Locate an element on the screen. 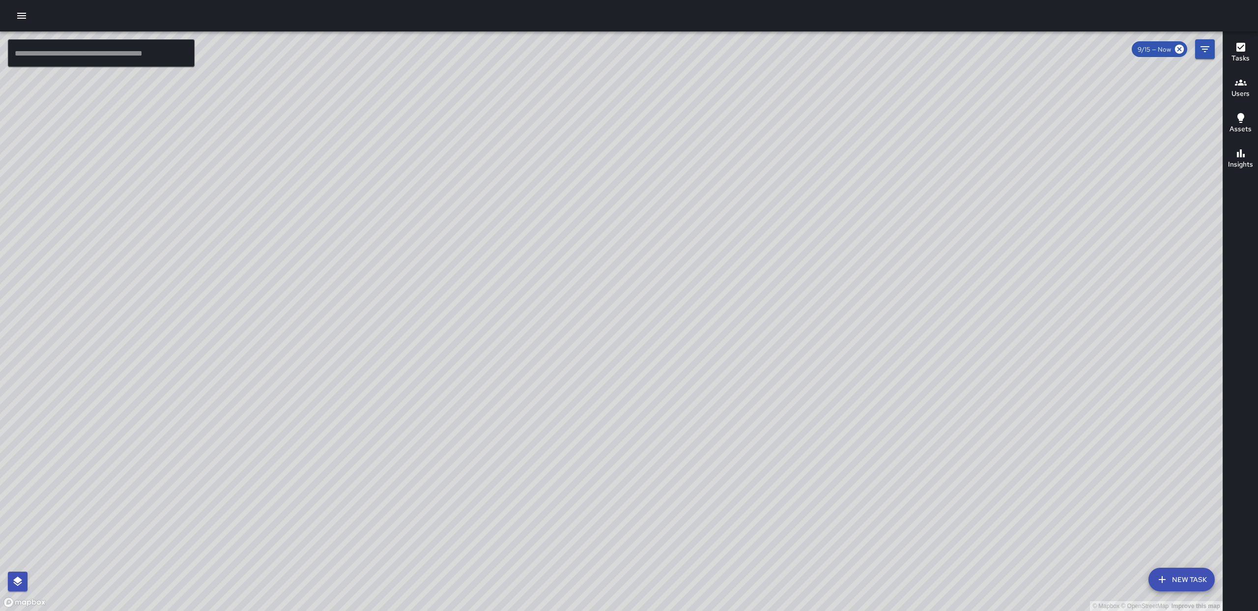 Image resolution: width=1258 pixels, height=611 pixels. div: 9/15 — Now is located at coordinates (1160, 49).